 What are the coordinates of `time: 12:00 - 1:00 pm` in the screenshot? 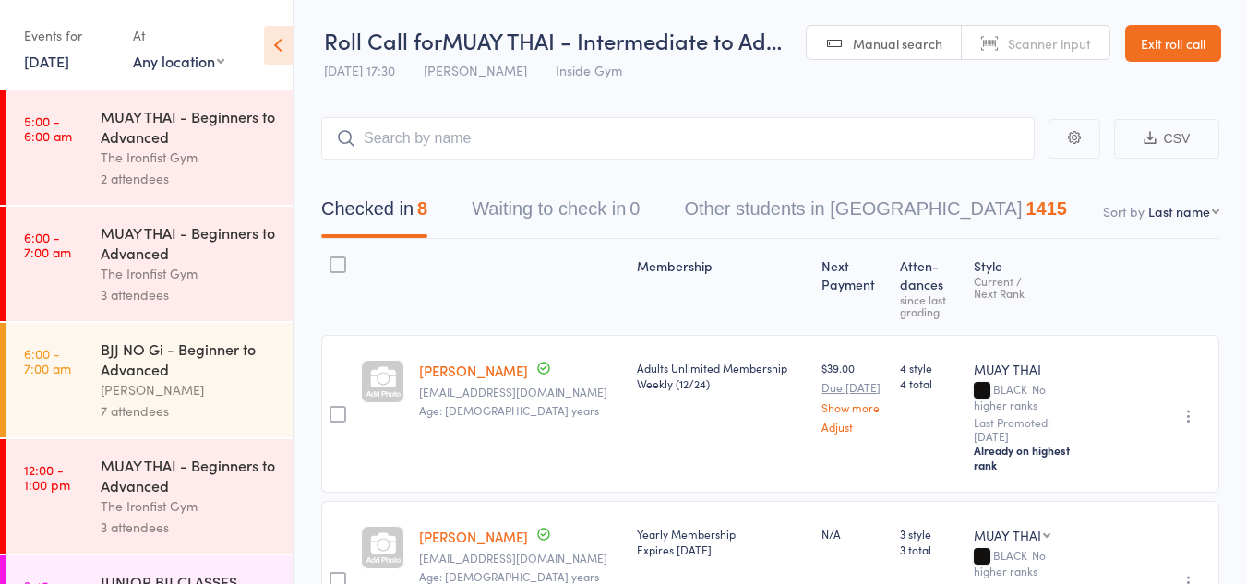 It's located at (47, 477).